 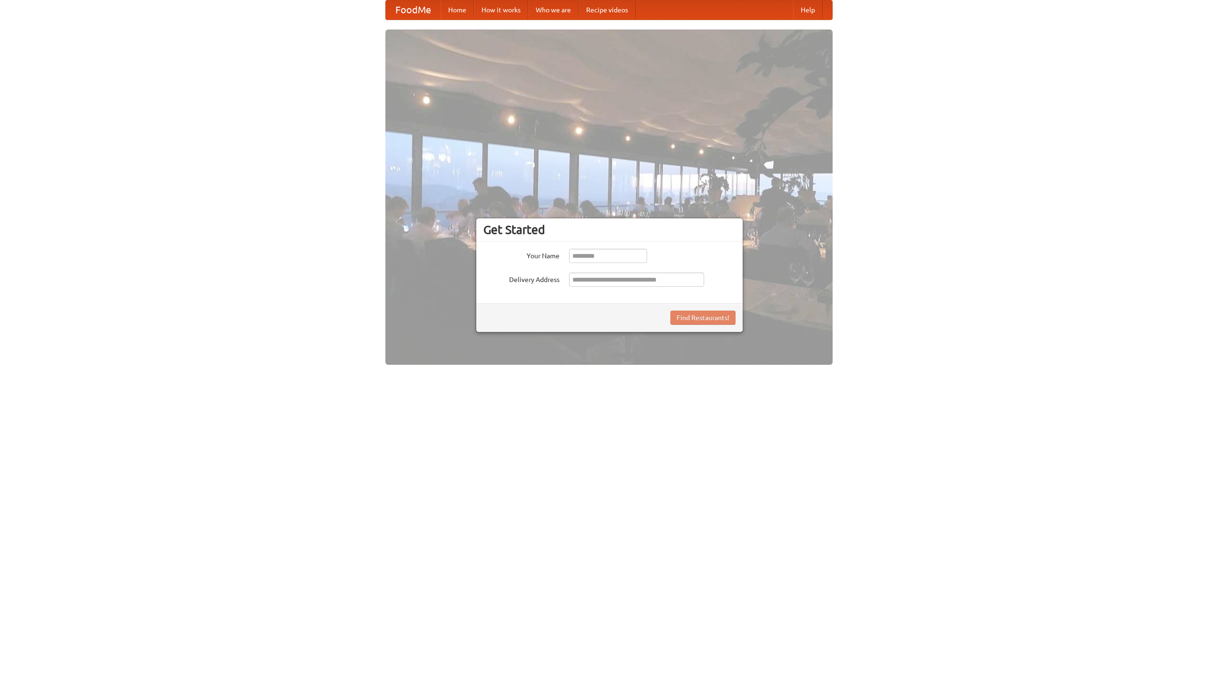 I want to click on a: How it works, so click(x=501, y=10).